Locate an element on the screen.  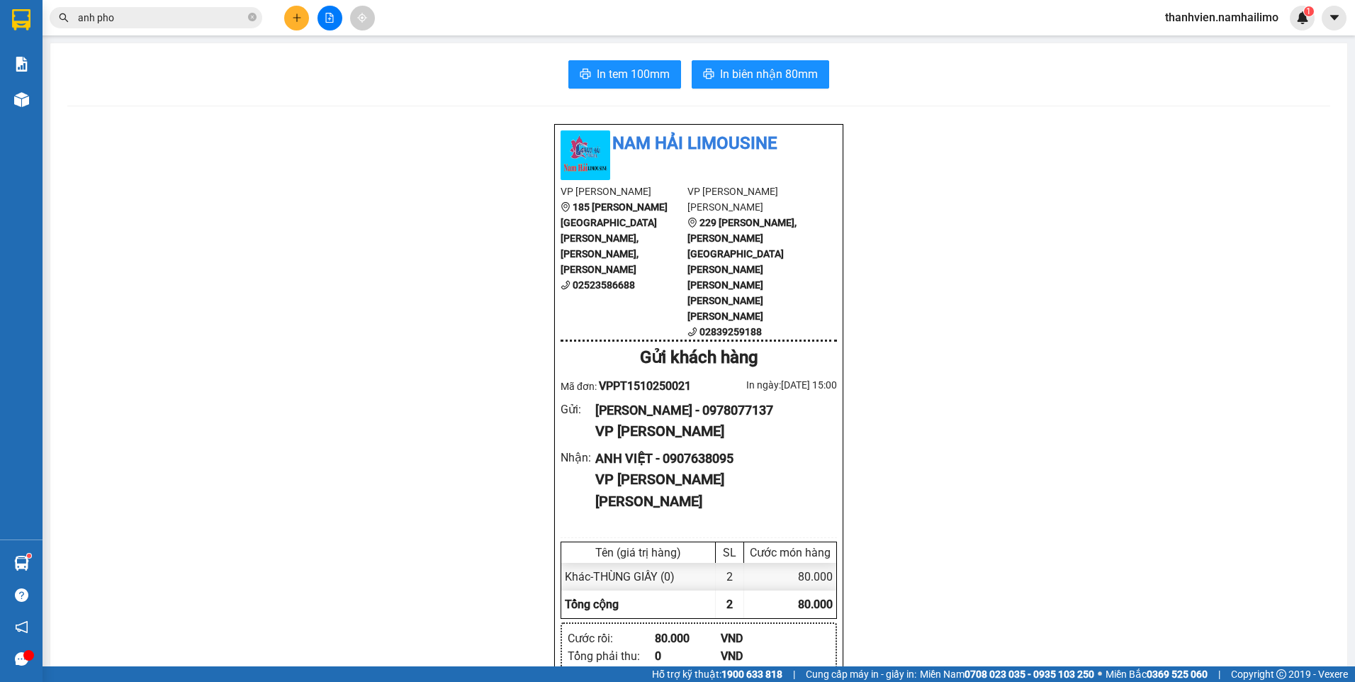
div: 2 is located at coordinates (730, 576).